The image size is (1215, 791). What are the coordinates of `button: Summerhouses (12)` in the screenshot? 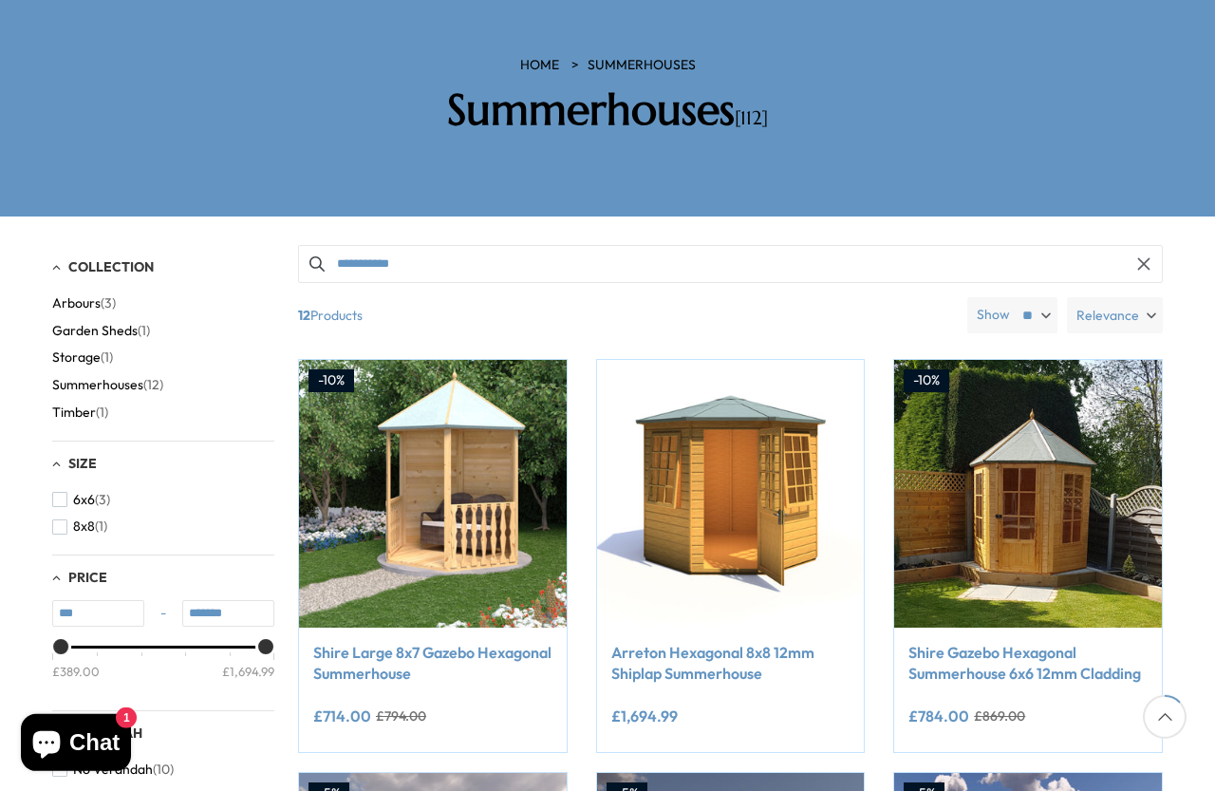 It's located at (107, 384).